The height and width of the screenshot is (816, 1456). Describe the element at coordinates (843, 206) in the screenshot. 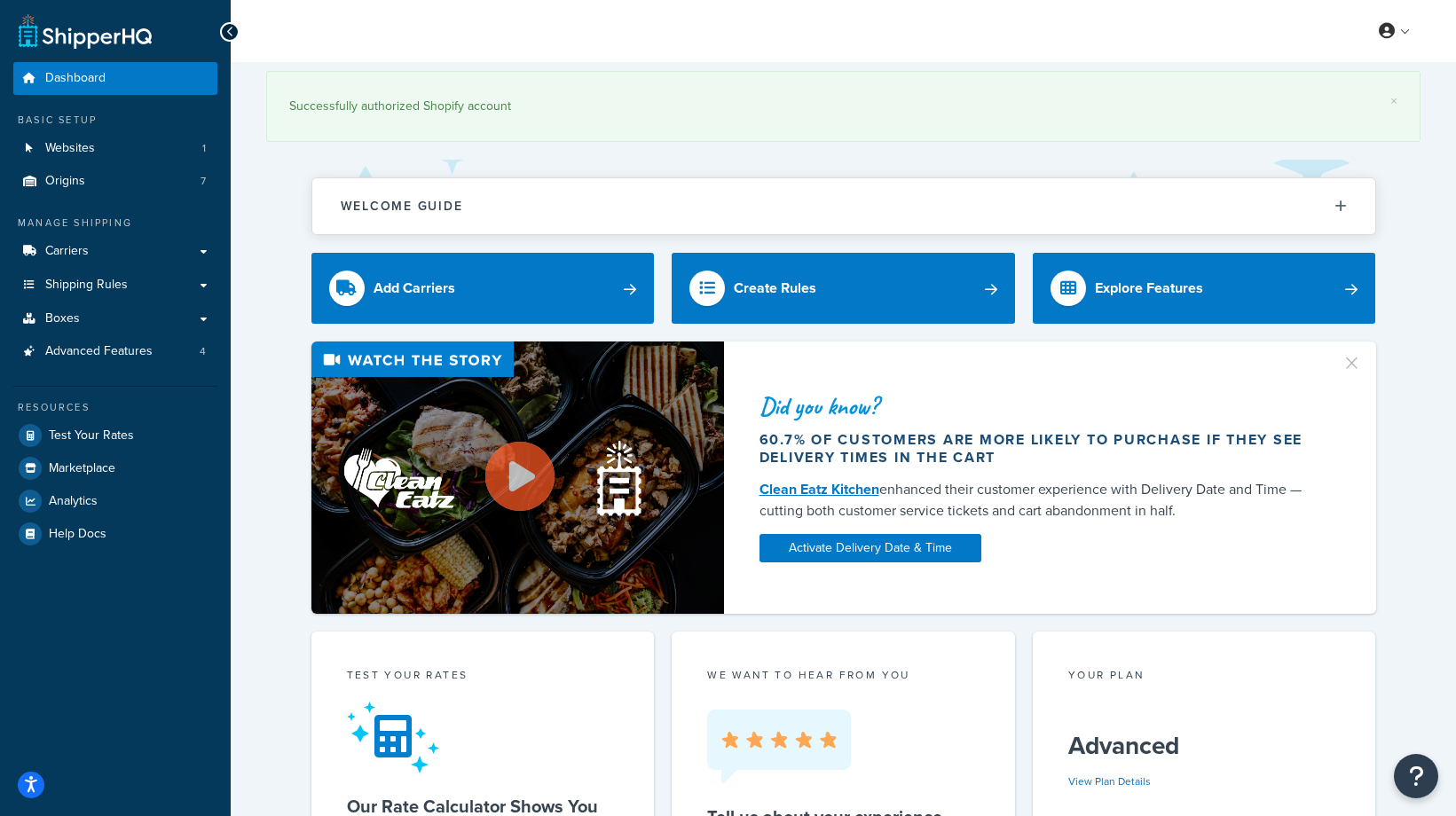

I see `button: Welcome Guide` at that location.